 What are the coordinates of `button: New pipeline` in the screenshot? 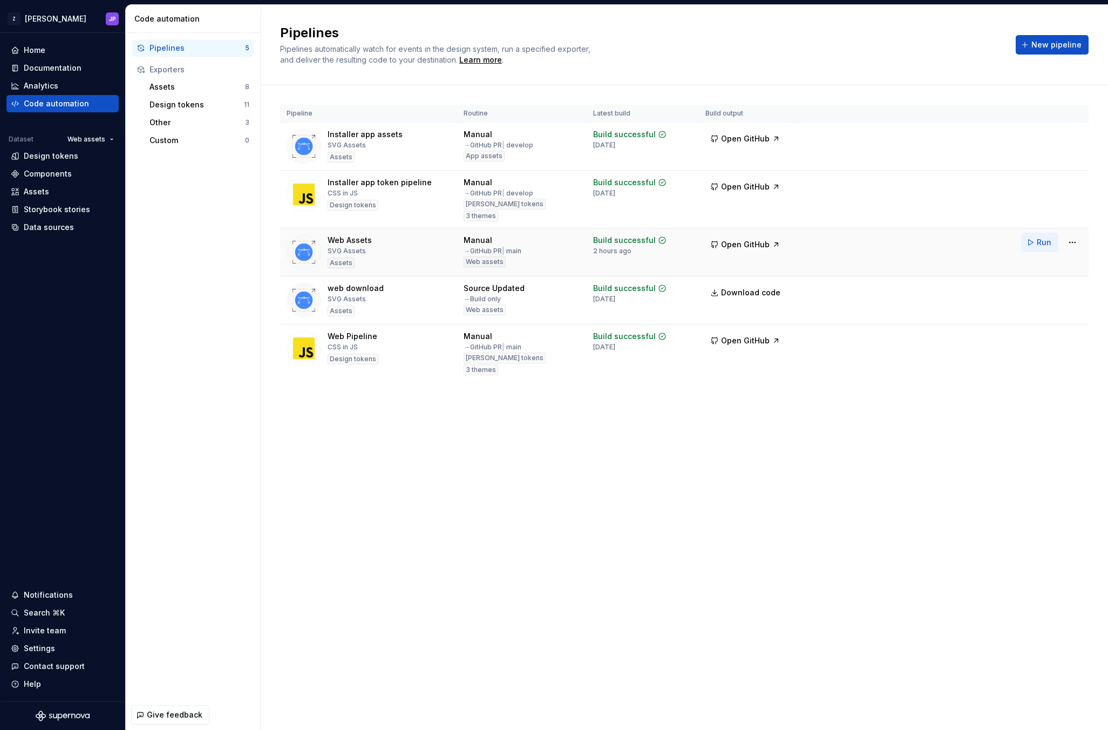 It's located at (1052, 45).